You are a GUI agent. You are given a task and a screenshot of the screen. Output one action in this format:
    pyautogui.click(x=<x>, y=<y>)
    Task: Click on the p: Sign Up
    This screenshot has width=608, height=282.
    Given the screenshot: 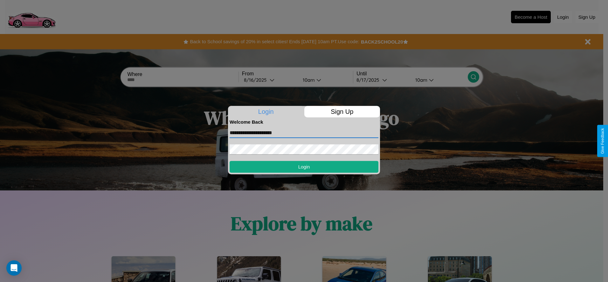 What is the action you would take?
    pyautogui.click(x=342, y=112)
    